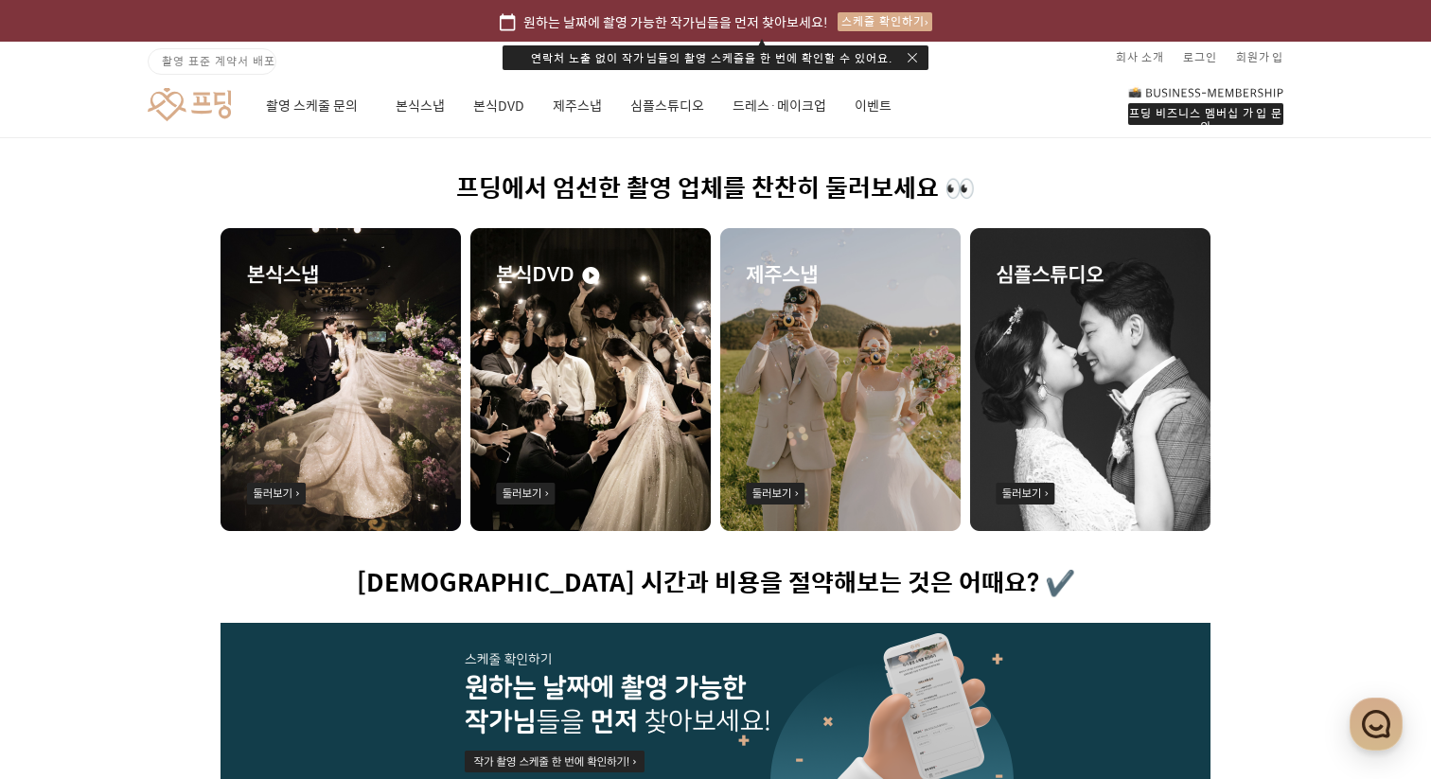  I want to click on a: 드레스·메이크업, so click(779, 106).